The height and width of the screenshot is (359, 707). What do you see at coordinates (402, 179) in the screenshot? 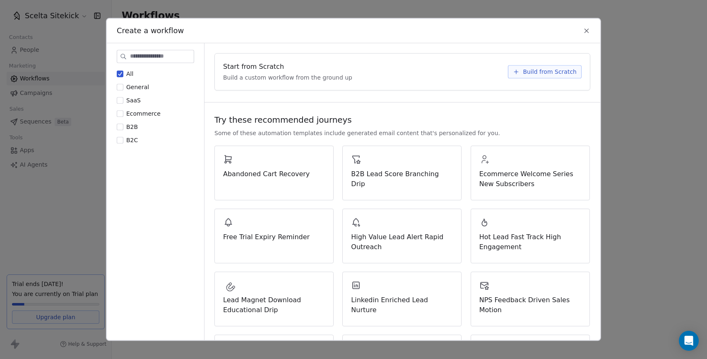
I see `span: B2B Lead Score Branching Drip` at bounding box center [402, 179].